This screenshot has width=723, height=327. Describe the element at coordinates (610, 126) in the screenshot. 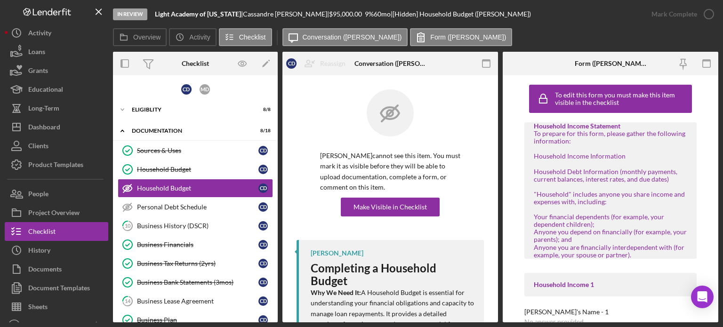

I see `div: Household Income Statement` at that location.